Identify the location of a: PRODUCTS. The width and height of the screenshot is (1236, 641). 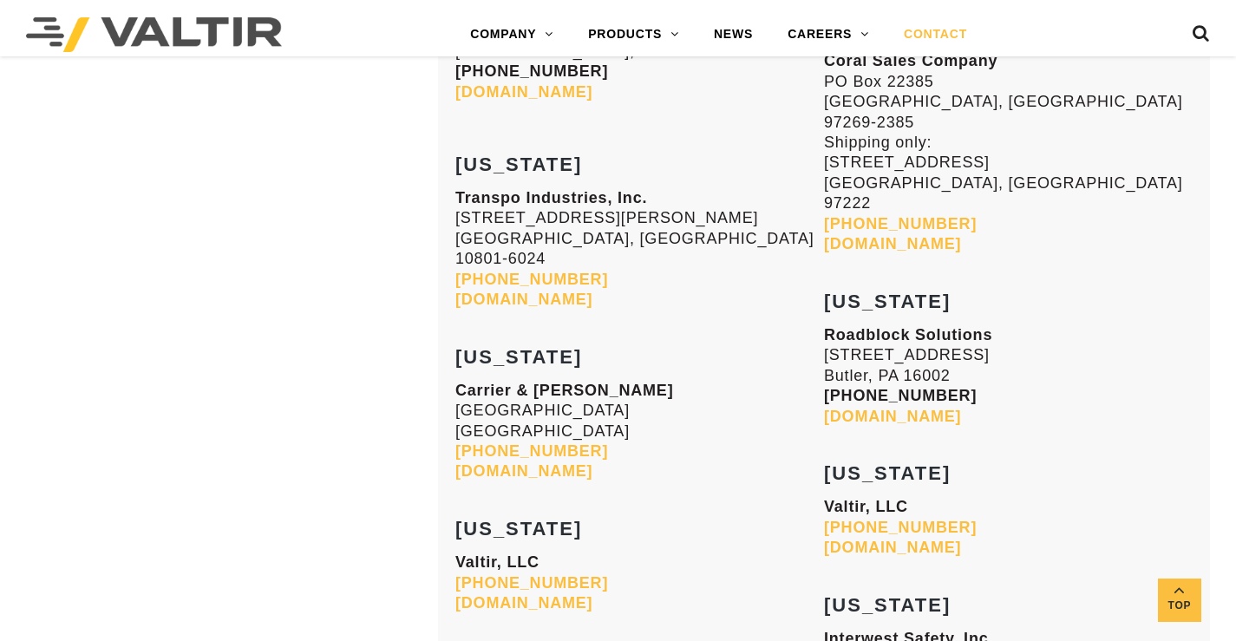
(633, 35).